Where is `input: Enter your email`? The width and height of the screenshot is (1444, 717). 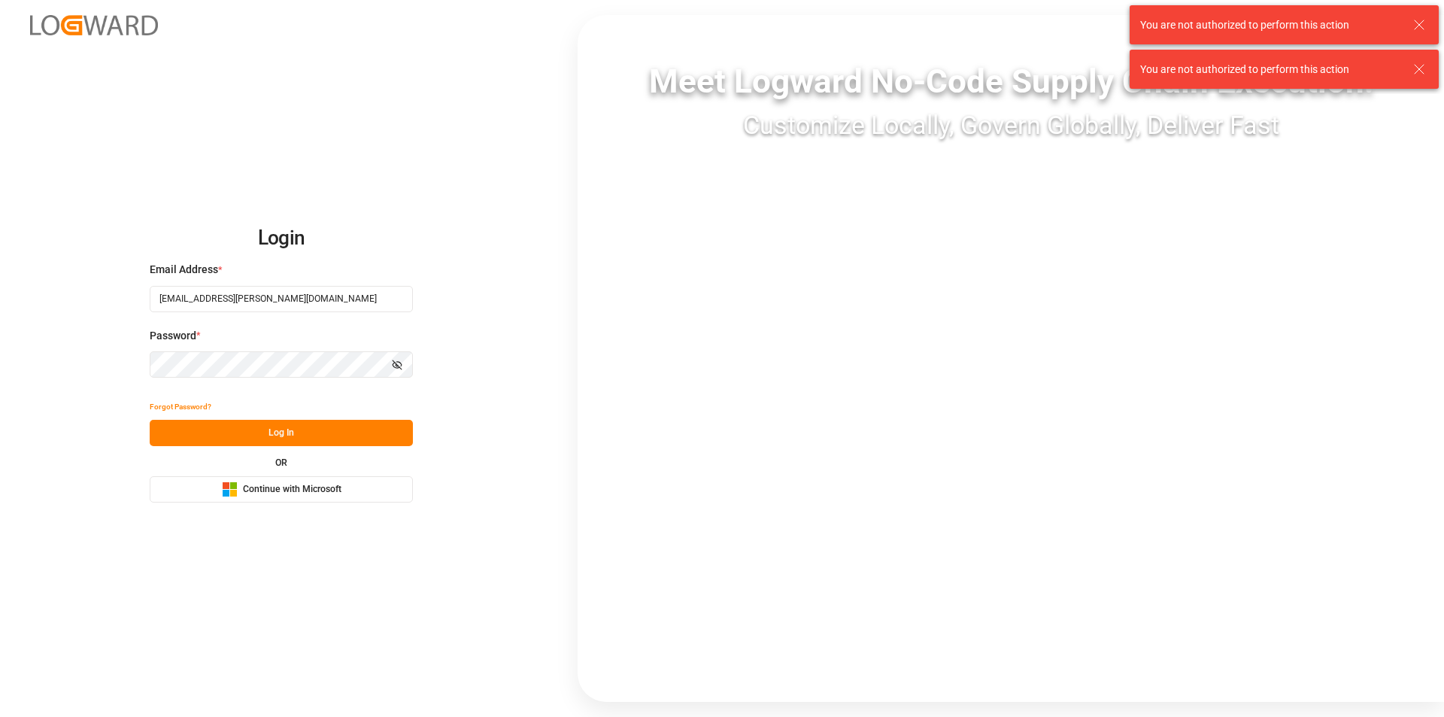
input: Enter your email is located at coordinates (281, 299).